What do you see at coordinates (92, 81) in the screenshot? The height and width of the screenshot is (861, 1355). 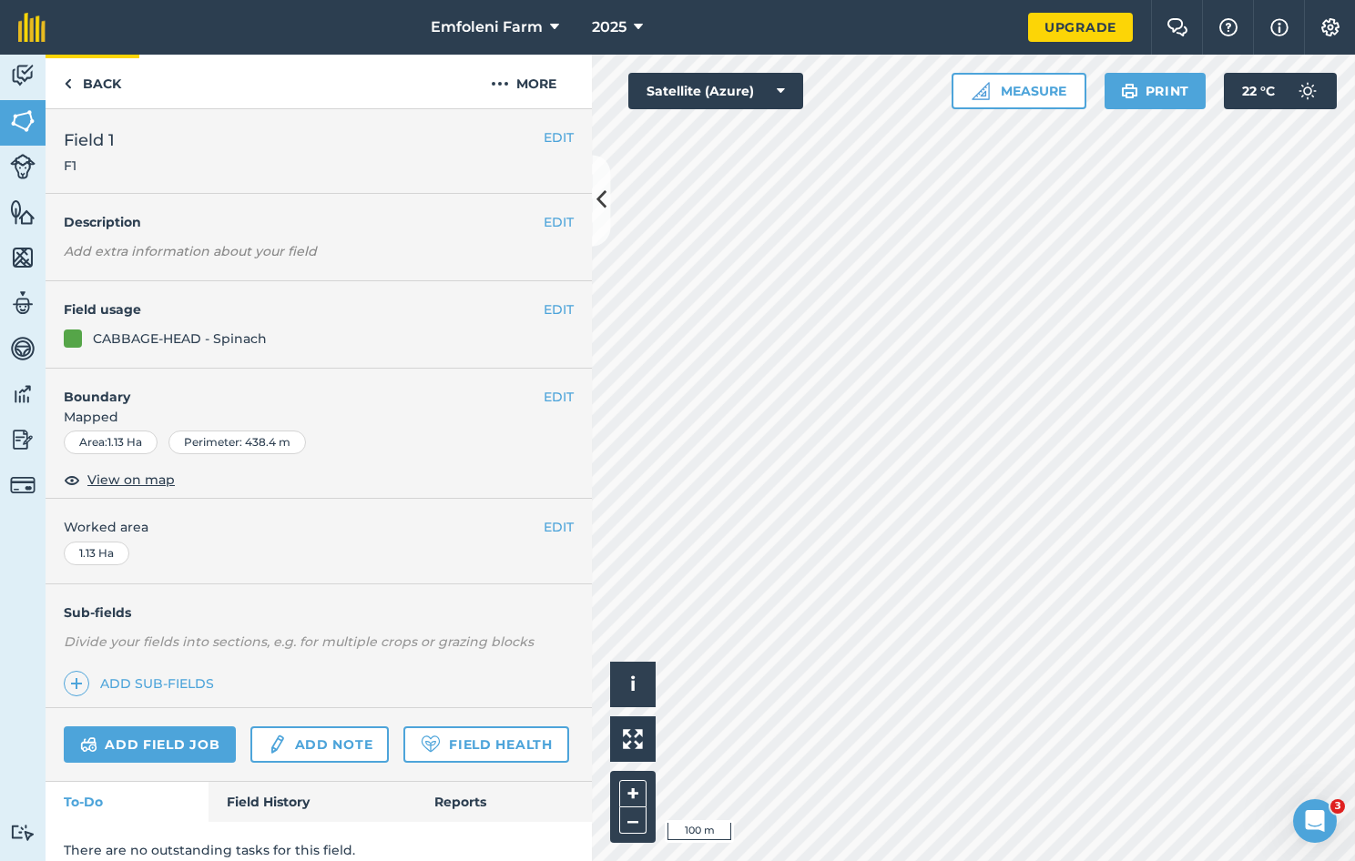 I see `a: Back` at bounding box center [92, 81].